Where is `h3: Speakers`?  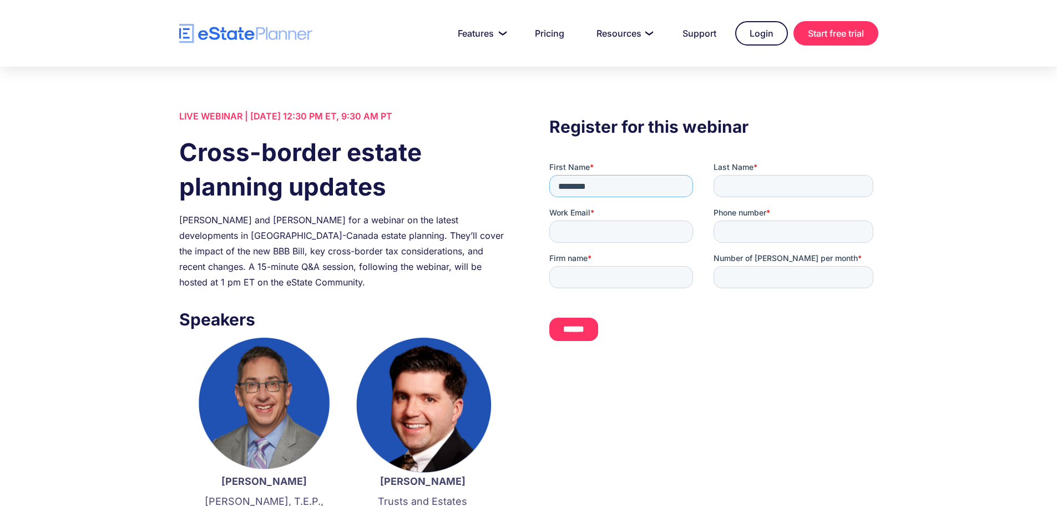
h3: Speakers is located at coordinates (344, 319).